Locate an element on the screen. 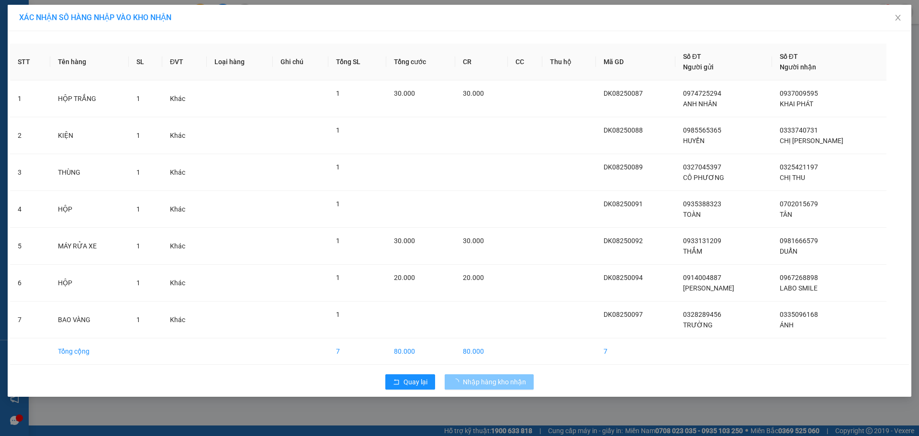 The height and width of the screenshot is (436, 919). span: LABO SMILE is located at coordinates (799, 288).